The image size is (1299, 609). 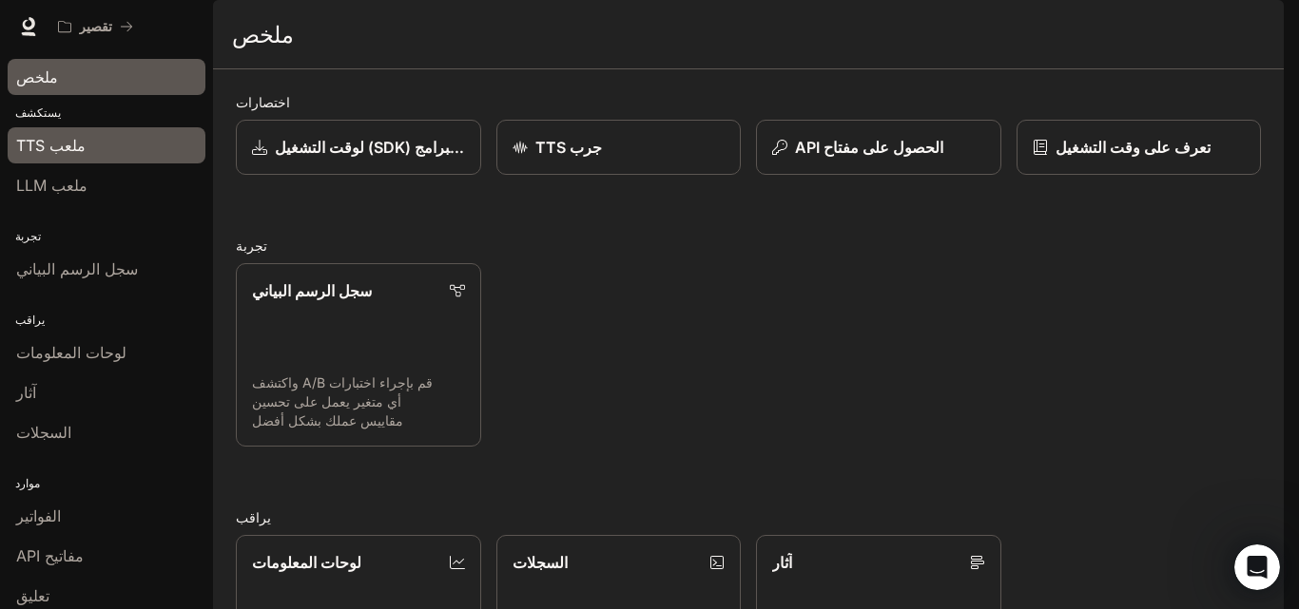 What do you see at coordinates (306, 563) in the screenshot?
I see `font: لوحات المعلومات` at bounding box center [306, 563].